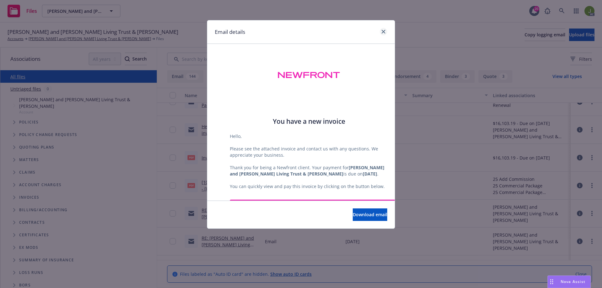 The height and width of the screenshot is (288, 602). I want to click on div: Drag to move, so click(551, 282).